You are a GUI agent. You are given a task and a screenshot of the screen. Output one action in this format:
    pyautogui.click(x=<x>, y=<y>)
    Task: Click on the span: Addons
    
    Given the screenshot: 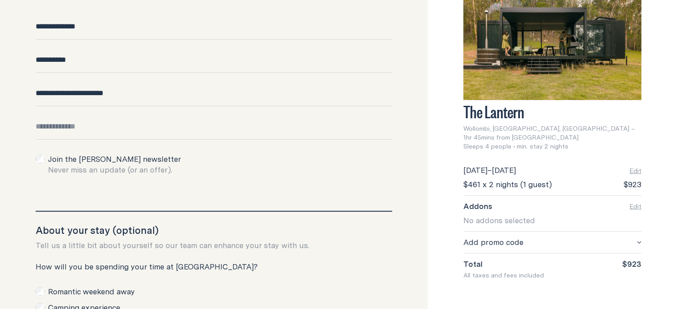 What is the action you would take?
    pyautogui.click(x=477, y=206)
    